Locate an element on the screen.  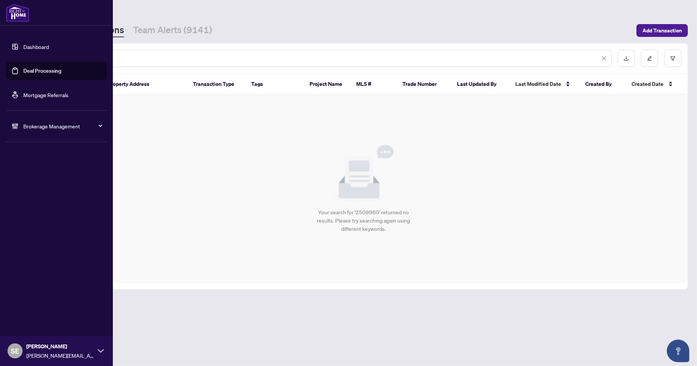
span: Last Modified Date is located at coordinates (539, 84).